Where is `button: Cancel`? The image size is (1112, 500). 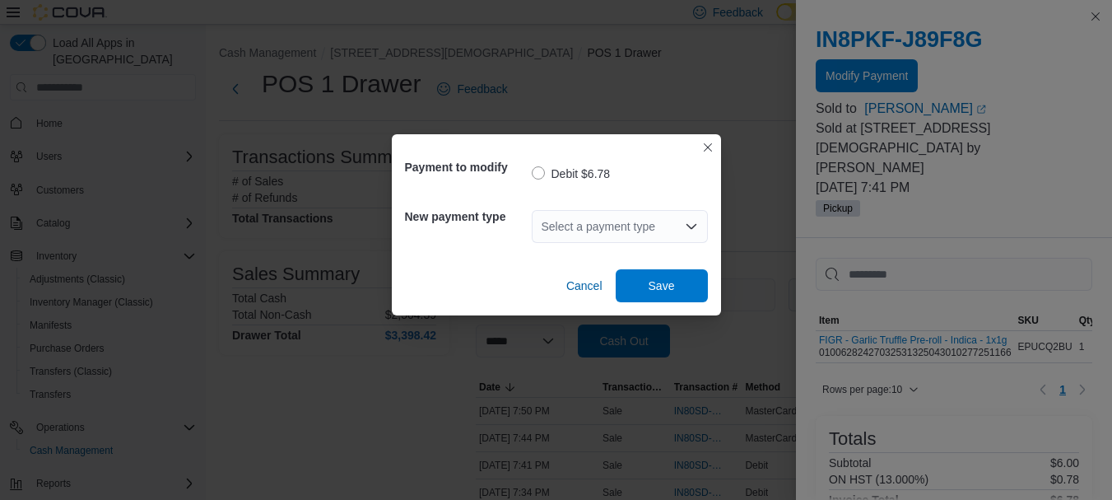
button: Cancel is located at coordinates (585, 286).